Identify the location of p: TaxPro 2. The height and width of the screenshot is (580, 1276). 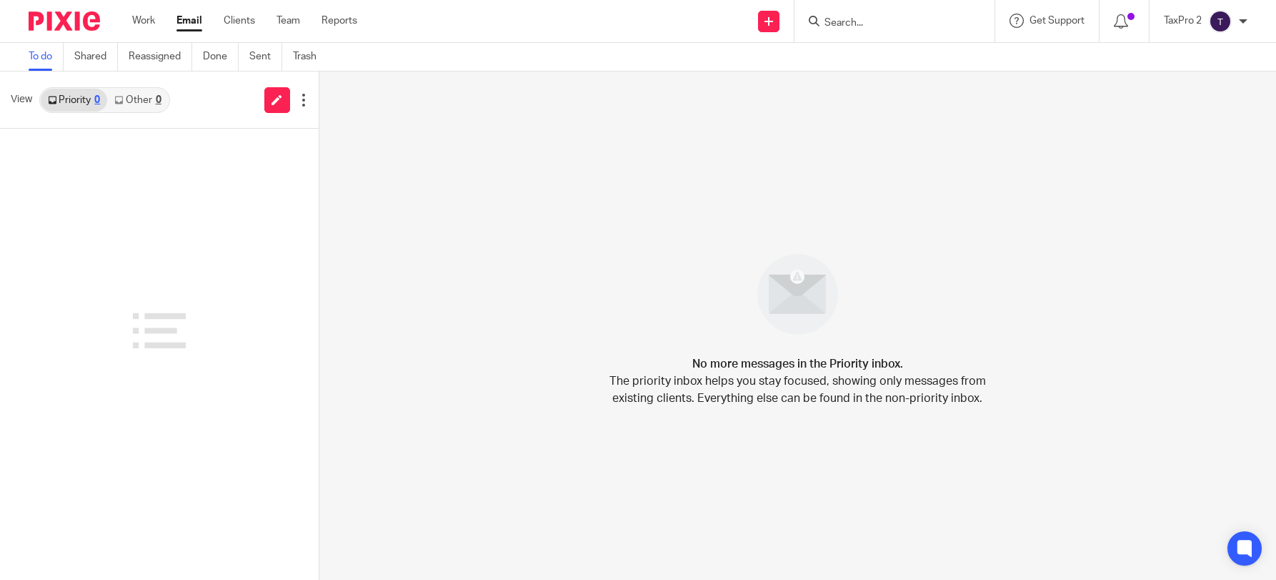
(1183, 21).